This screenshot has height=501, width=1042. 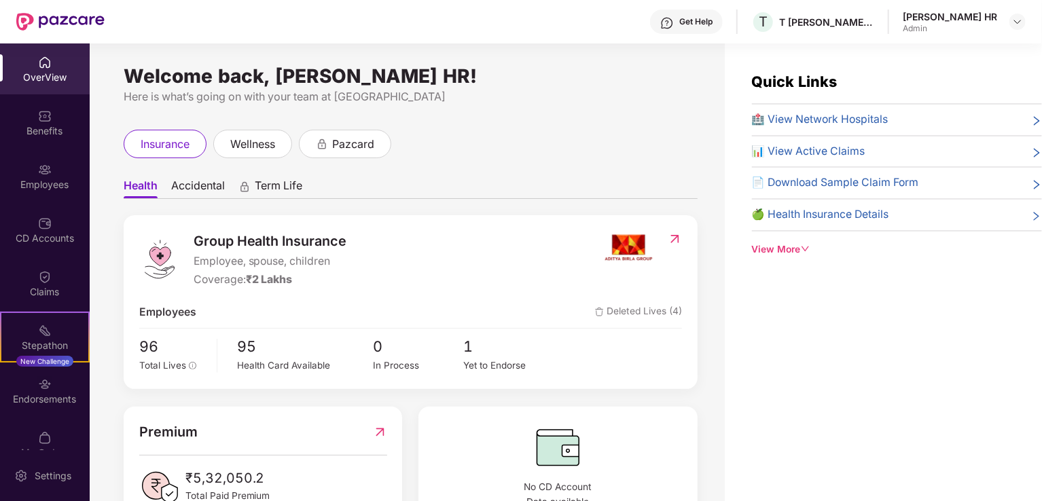 I want to click on span: Term Life, so click(x=278, y=188).